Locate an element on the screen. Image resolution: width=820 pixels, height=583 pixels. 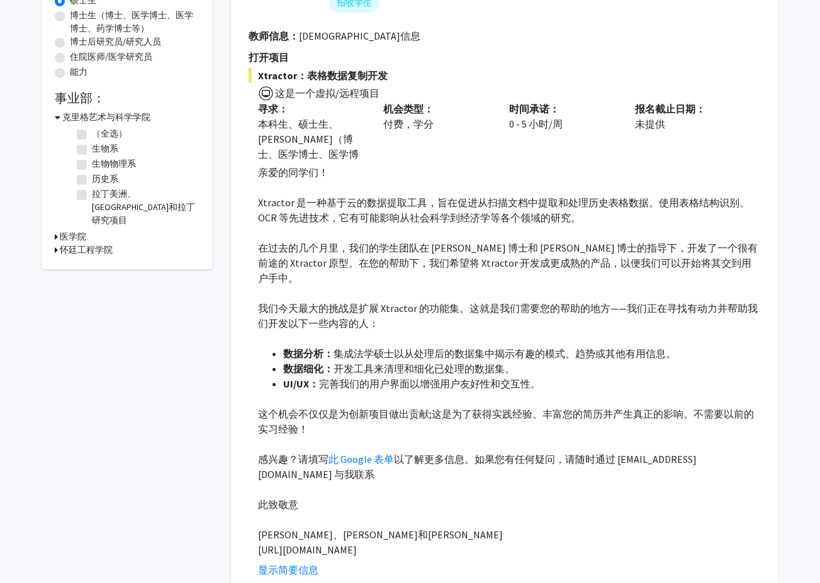
font: 历史系 is located at coordinates (105, 179).